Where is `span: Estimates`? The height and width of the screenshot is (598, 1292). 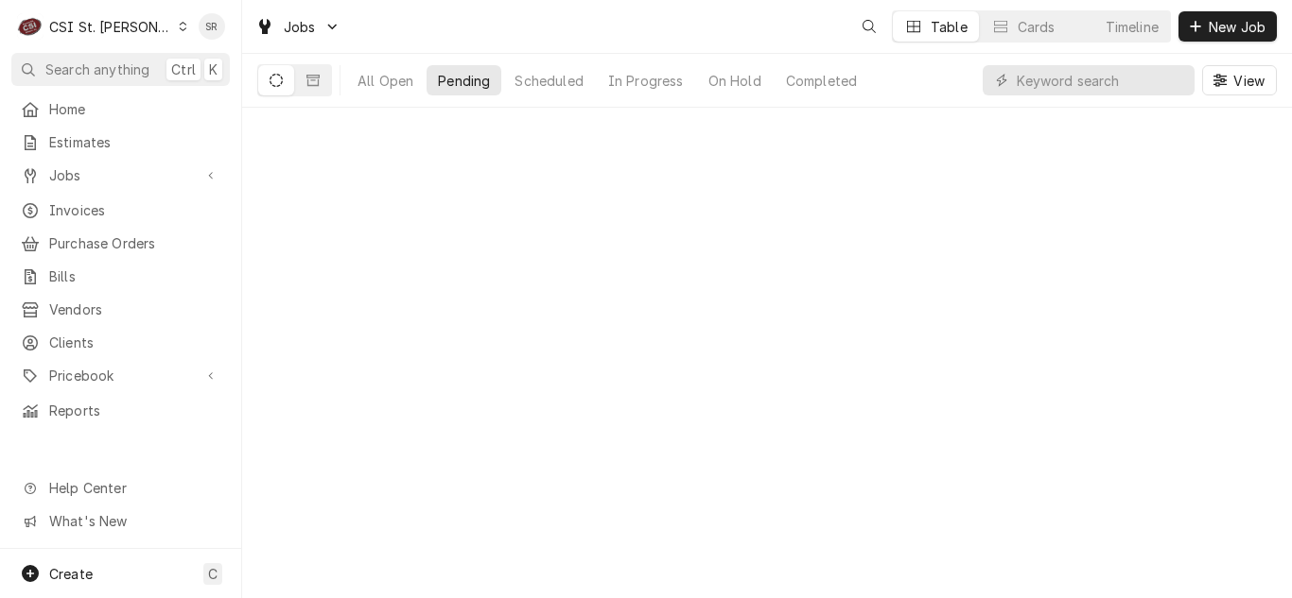 span: Estimates is located at coordinates (134, 142).